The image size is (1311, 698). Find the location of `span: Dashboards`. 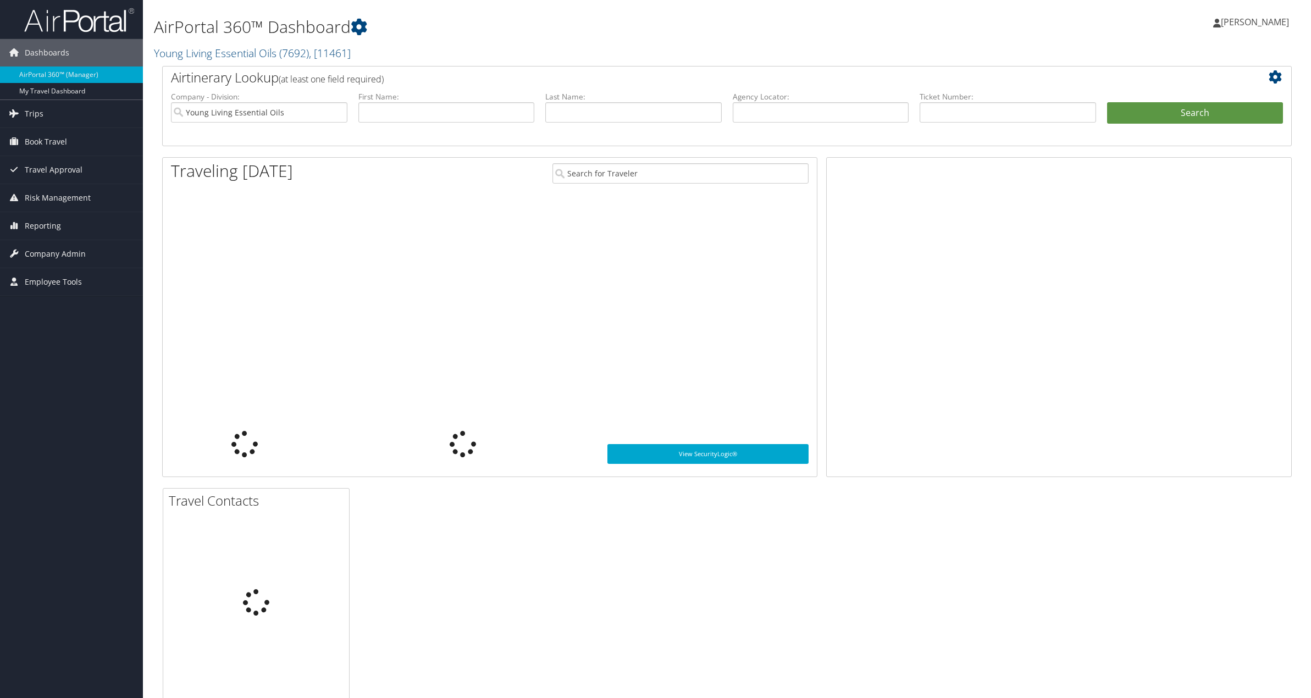

span: Dashboards is located at coordinates (47, 53).